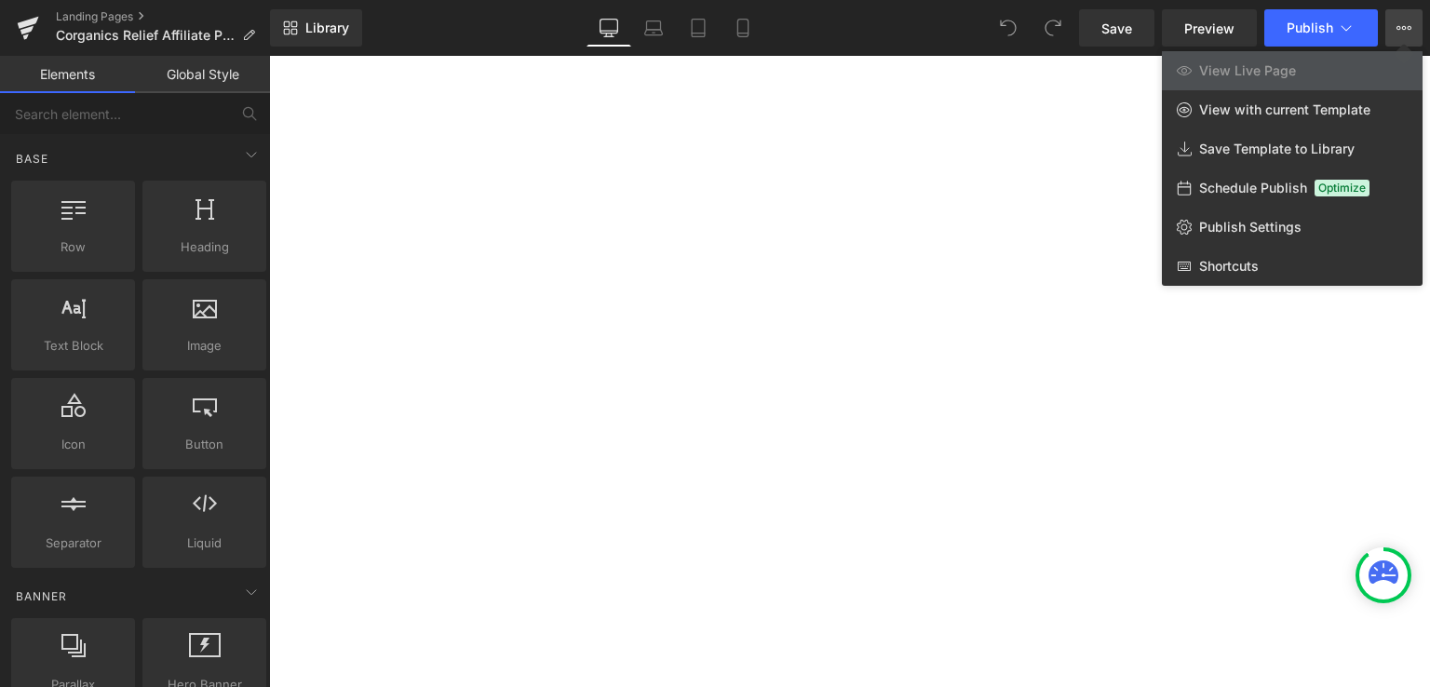 The image size is (1430, 687). I want to click on button: Undo, so click(1008, 28).